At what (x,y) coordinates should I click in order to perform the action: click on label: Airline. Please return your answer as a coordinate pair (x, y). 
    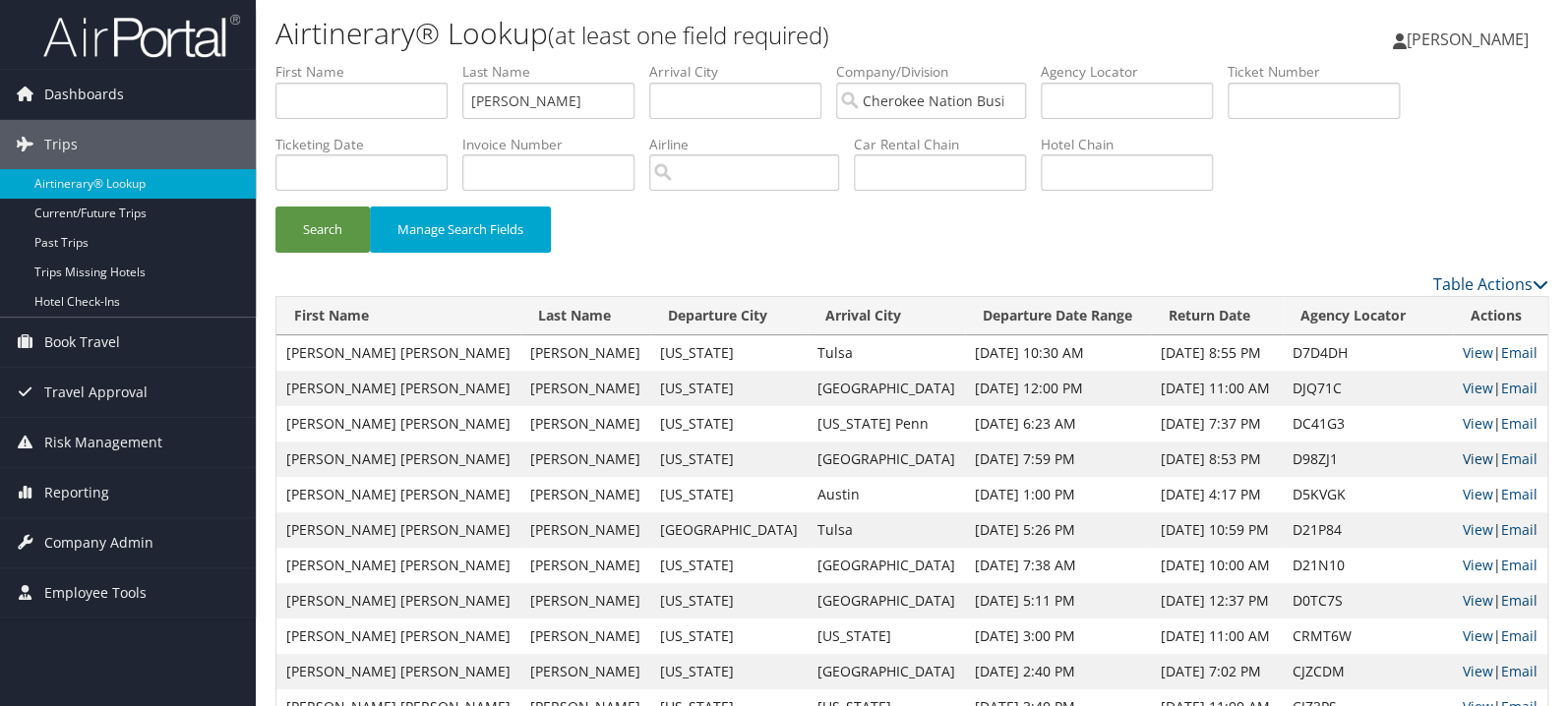
    Looking at the image, I should click on (751, 145).